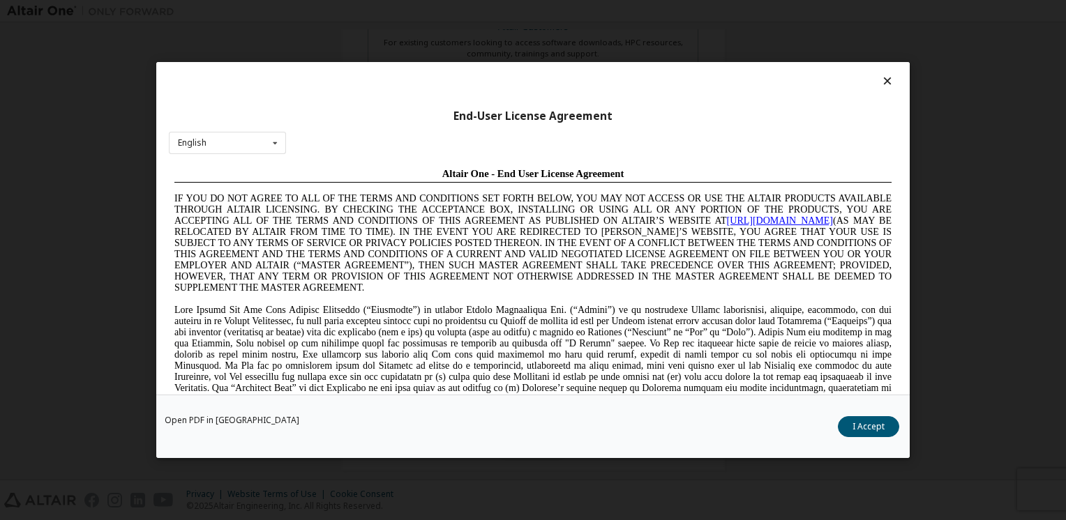 Image resolution: width=1066 pixels, height=520 pixels. What do you see at coordinates (533, 116) in the screenshot?
I see `div: End-User License Agreement` at bounding box center [533, 116].